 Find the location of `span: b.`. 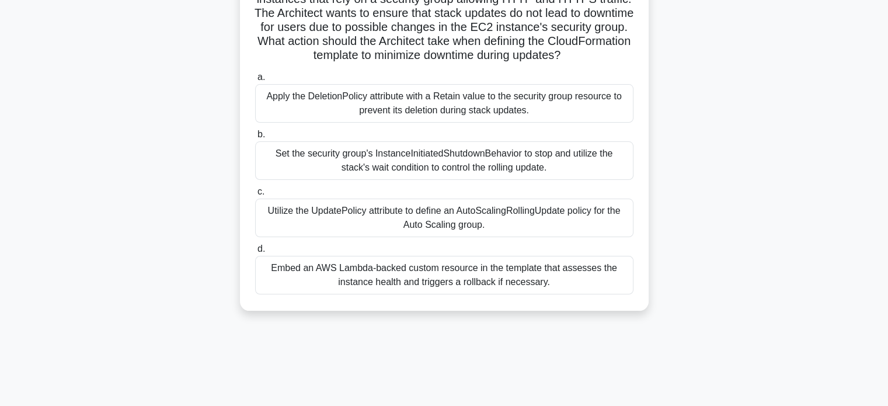

span: b. is located at coordinates (261, 134).